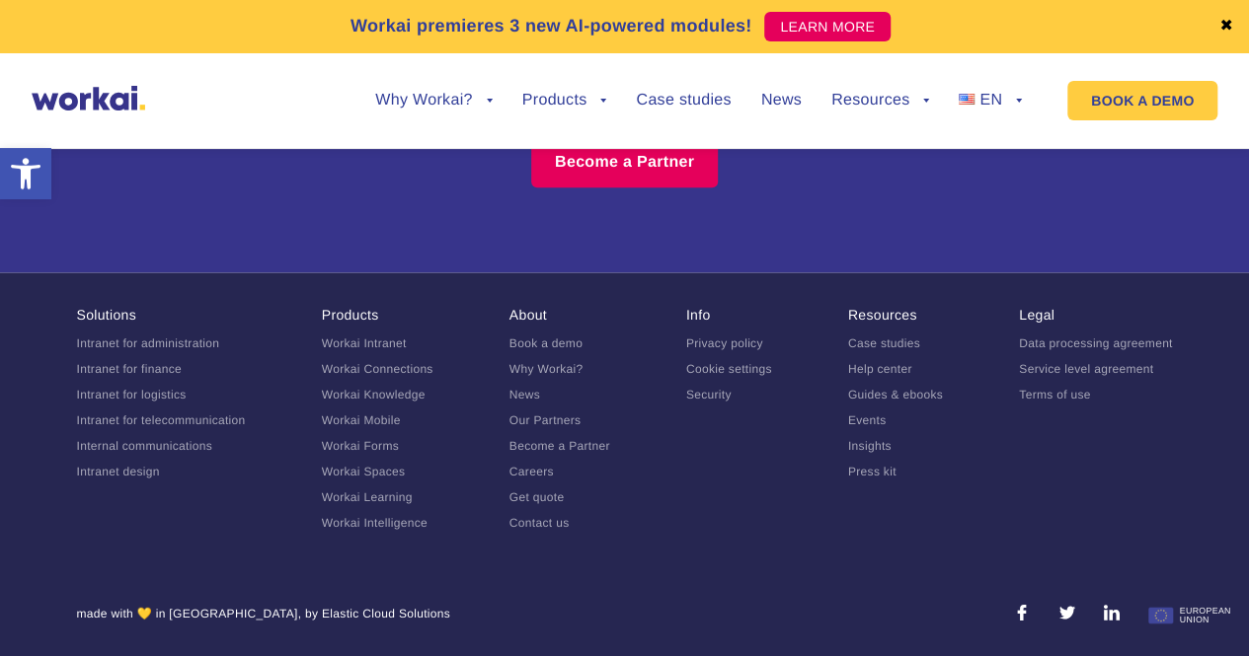 This screenshot has width=1249, height=656. Describe the element at coordinates (709, 395) in the screenshot. I see `a: Security` at that location.